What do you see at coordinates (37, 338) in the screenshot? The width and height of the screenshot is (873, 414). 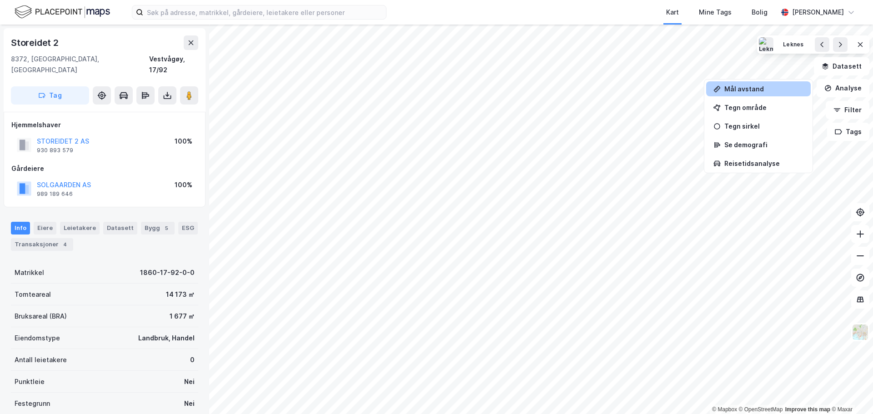 I see `div: Eiendomstype` at bounding box center [37, 338].